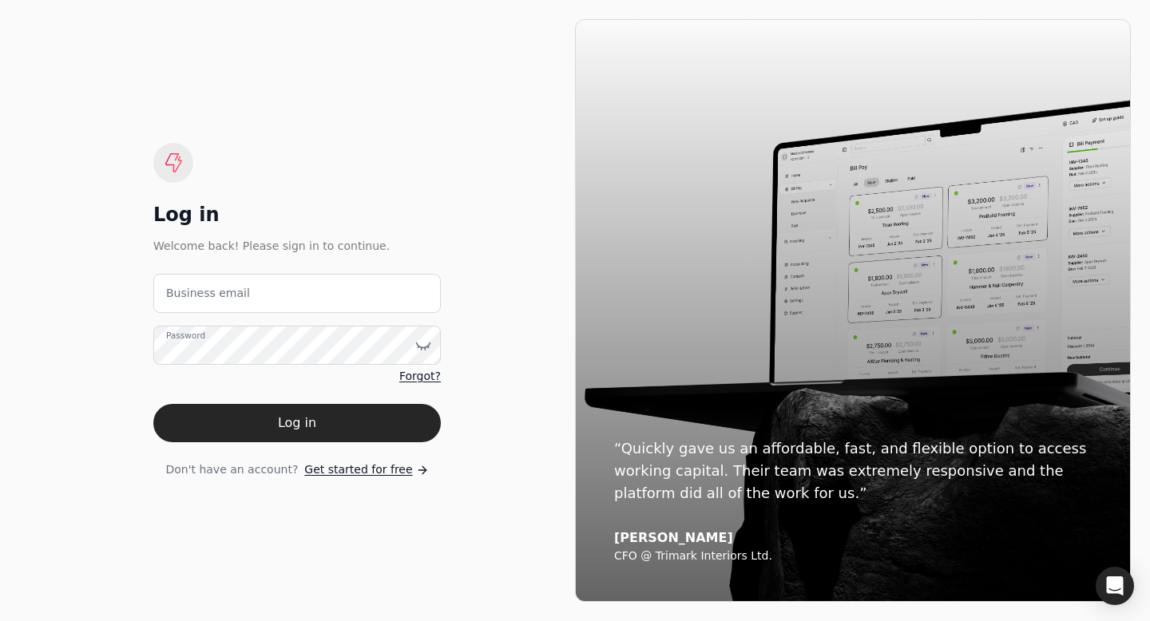  I want to click on button: Log in, so click(297, 423).